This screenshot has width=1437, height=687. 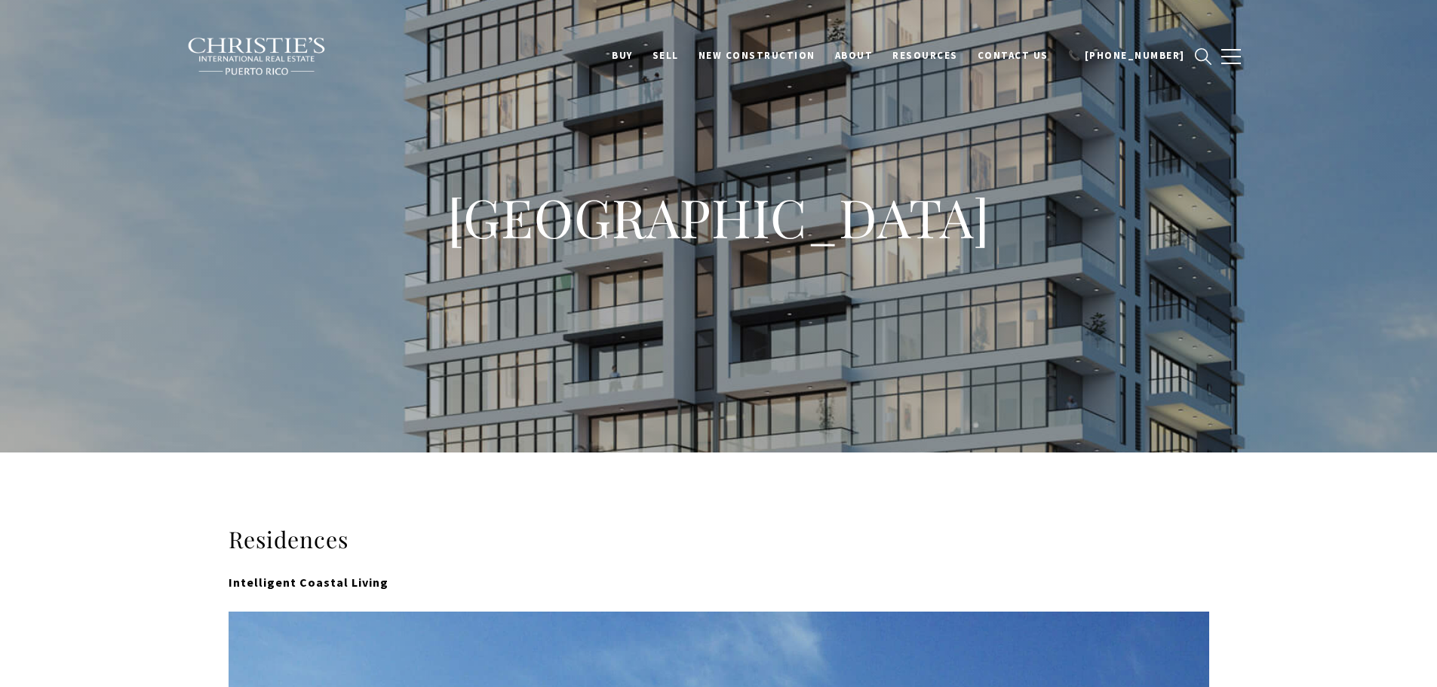 I want to click on a: About, so click(x=854, y=56).